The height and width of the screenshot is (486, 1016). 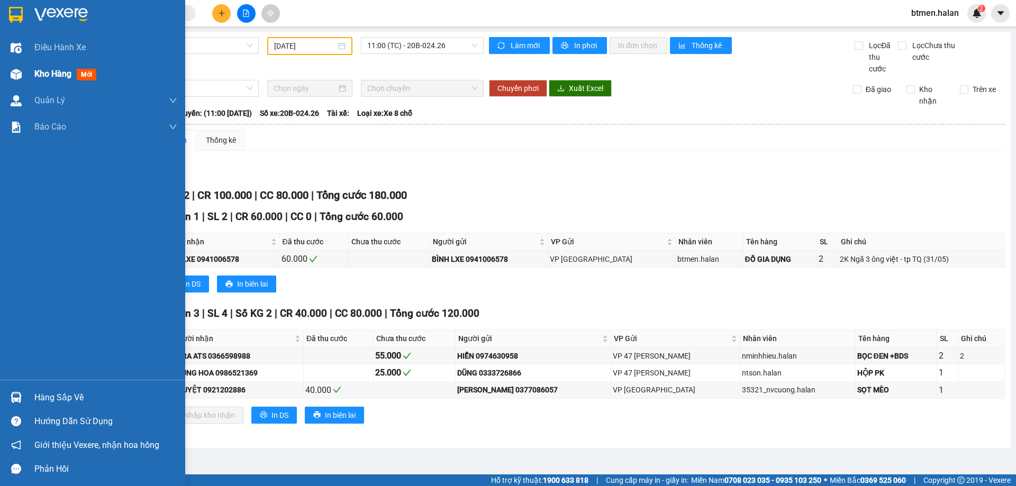 What do you see at coordinates (237, 390) in the screenshot?
I see `div: NGUYỆT 0921202886` at bounding box center [237, 390].